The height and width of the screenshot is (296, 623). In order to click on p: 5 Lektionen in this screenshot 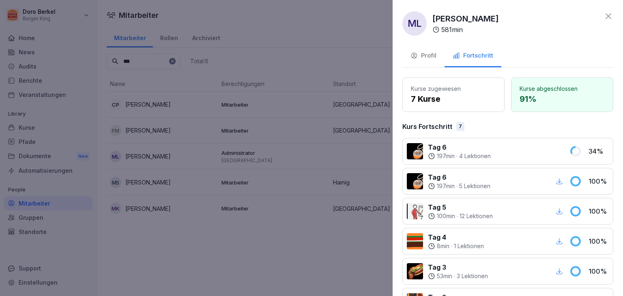, I will do `click(475, 186)`.